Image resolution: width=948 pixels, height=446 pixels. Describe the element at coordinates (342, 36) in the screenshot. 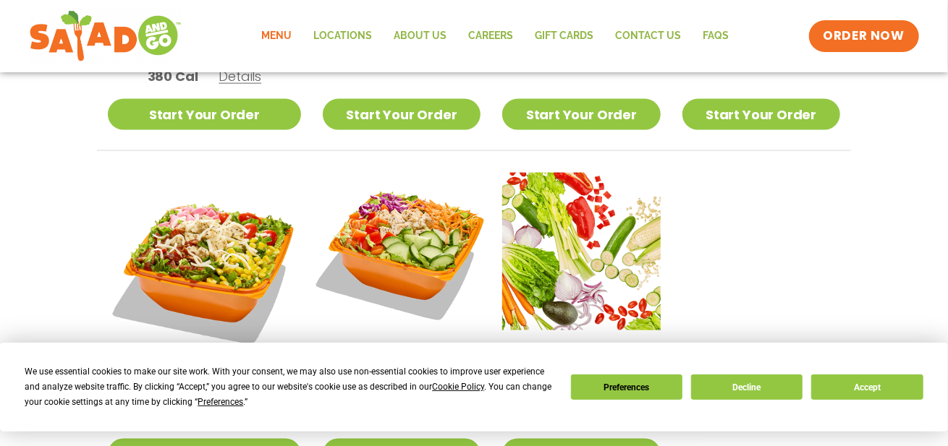

I see `a: Locations` at that location.